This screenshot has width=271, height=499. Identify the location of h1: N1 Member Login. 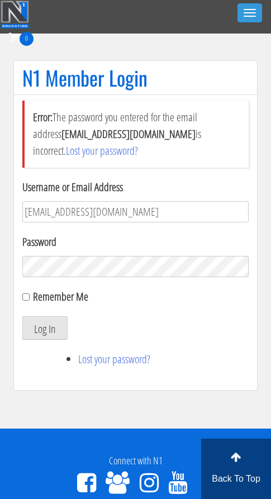
(135, 78).